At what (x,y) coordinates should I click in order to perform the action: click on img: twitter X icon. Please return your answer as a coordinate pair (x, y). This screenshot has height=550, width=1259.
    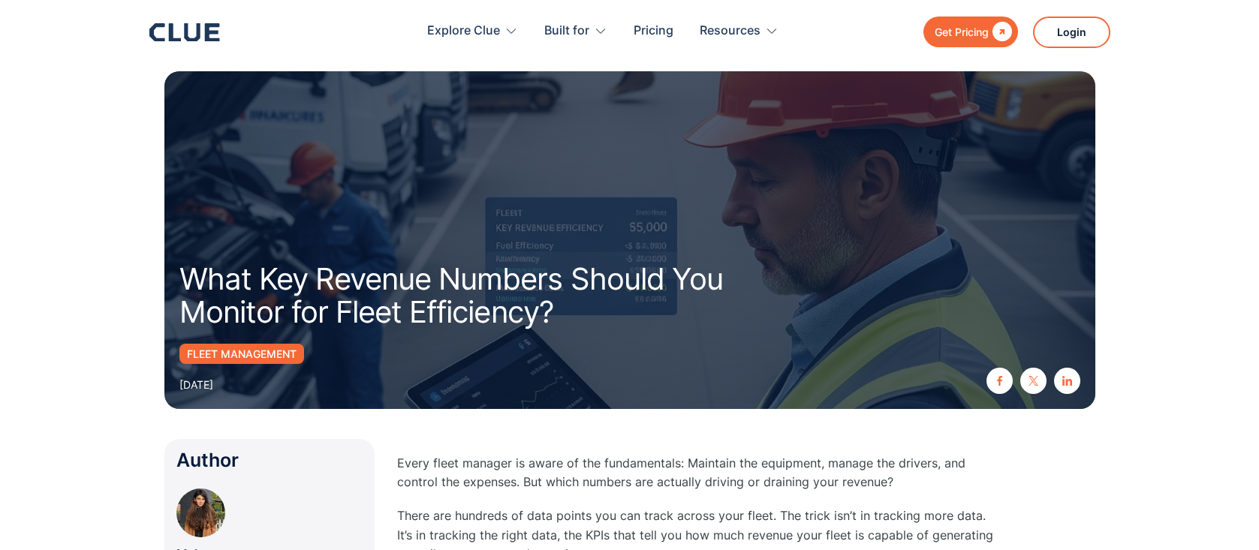
    Looking at the image, I should click on (1033, 380).